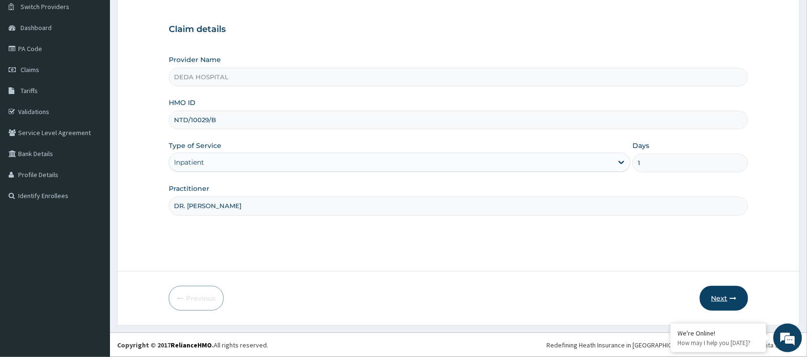  What do you see at coordinates (718, 334) in the screenshot?
I see `div: We're Online!` at bounding box center [718, 334].